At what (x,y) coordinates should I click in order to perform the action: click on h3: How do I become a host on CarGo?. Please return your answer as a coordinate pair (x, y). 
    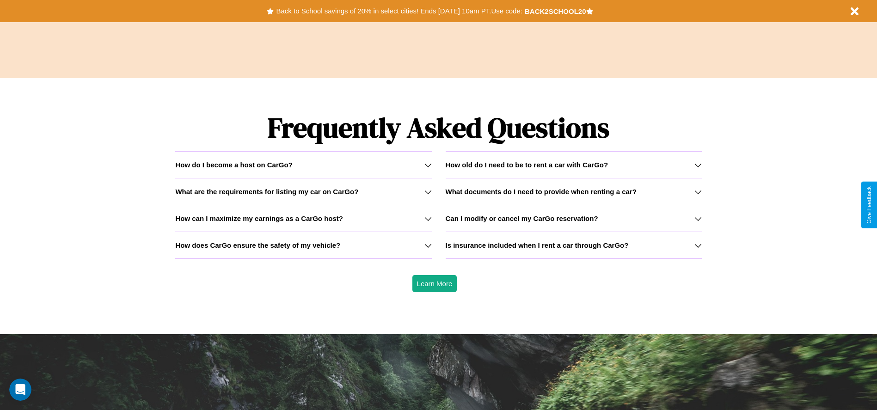
    Looking at the image, I should click on (234, 165).